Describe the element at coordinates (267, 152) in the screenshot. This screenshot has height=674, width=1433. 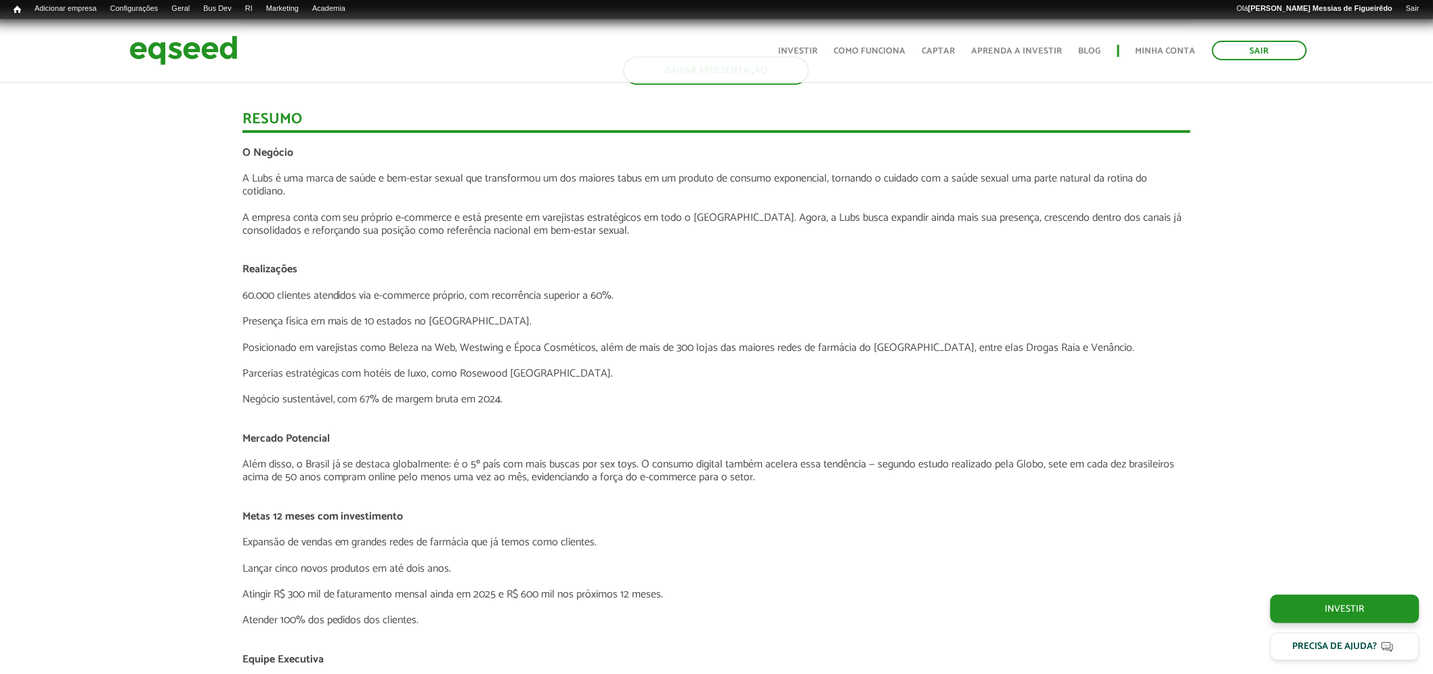
I see `strong: O Negócio` at that location.